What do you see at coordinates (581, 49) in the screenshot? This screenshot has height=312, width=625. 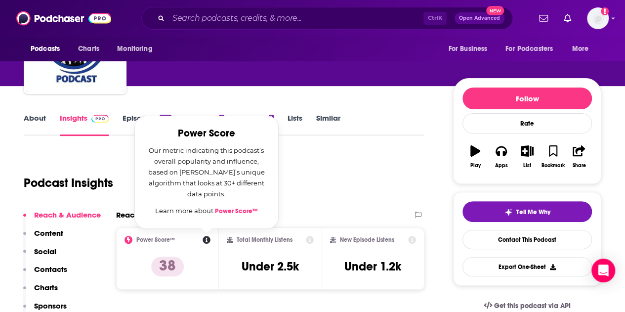 I see `span: More` at bounding box center [581, 49].